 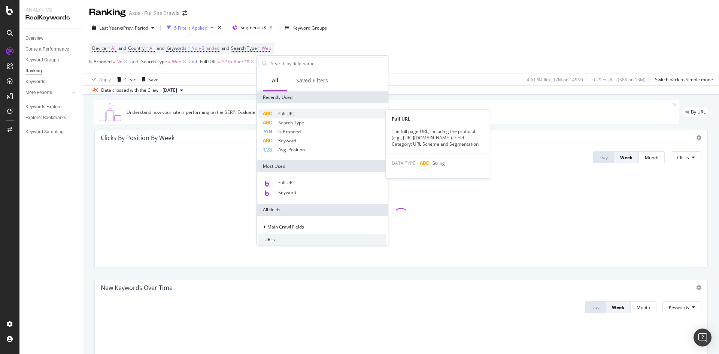 What do you see at coordinates (652, 157) in the screenshot?
I see `div: Month` at bounding box center [652, 157].